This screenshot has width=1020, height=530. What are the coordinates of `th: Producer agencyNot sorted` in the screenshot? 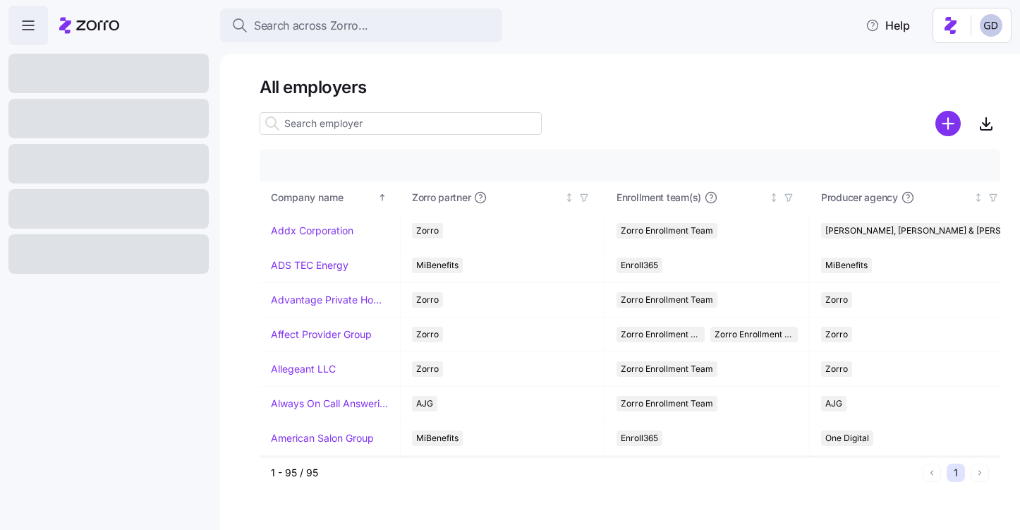 It's located at (912, 198).